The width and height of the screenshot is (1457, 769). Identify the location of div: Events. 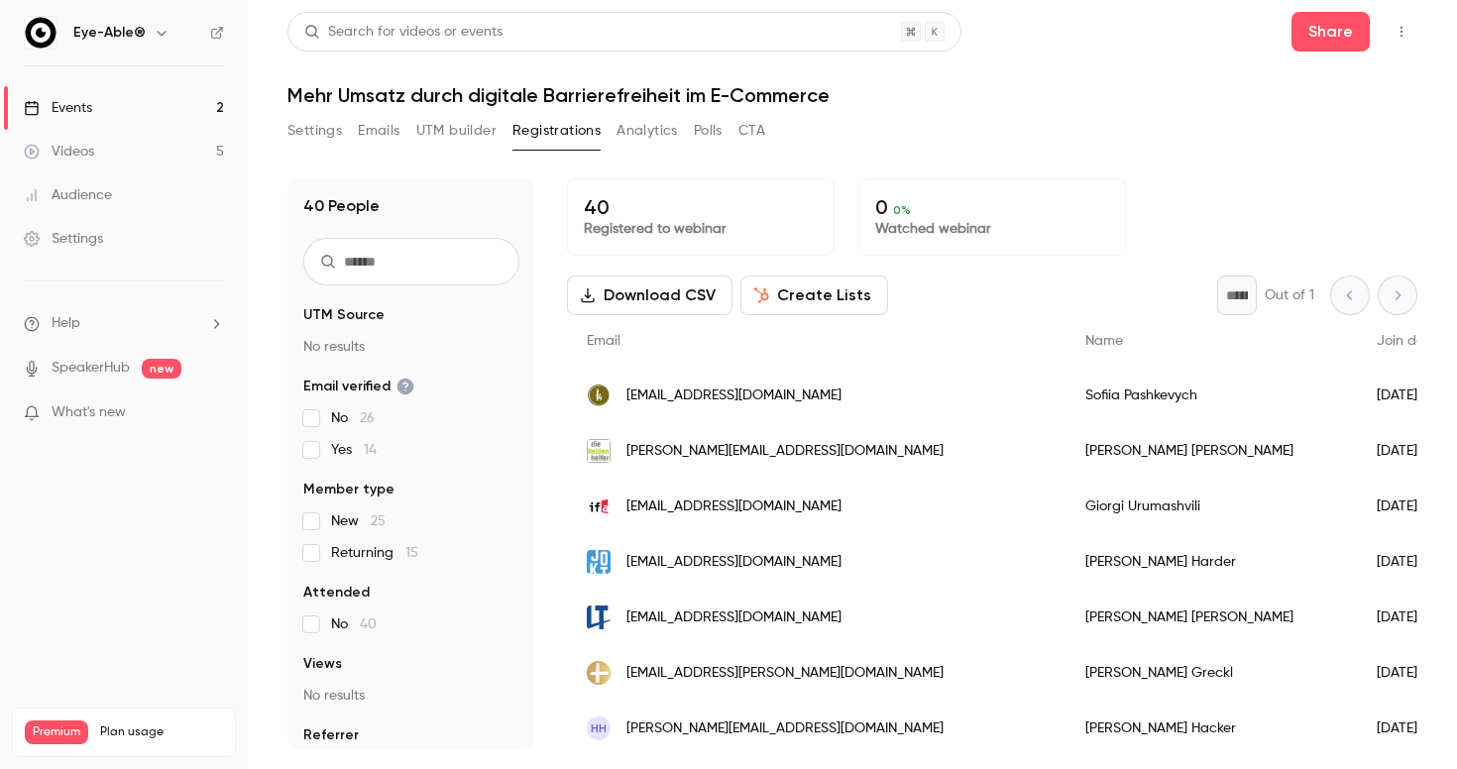
(57, 108).